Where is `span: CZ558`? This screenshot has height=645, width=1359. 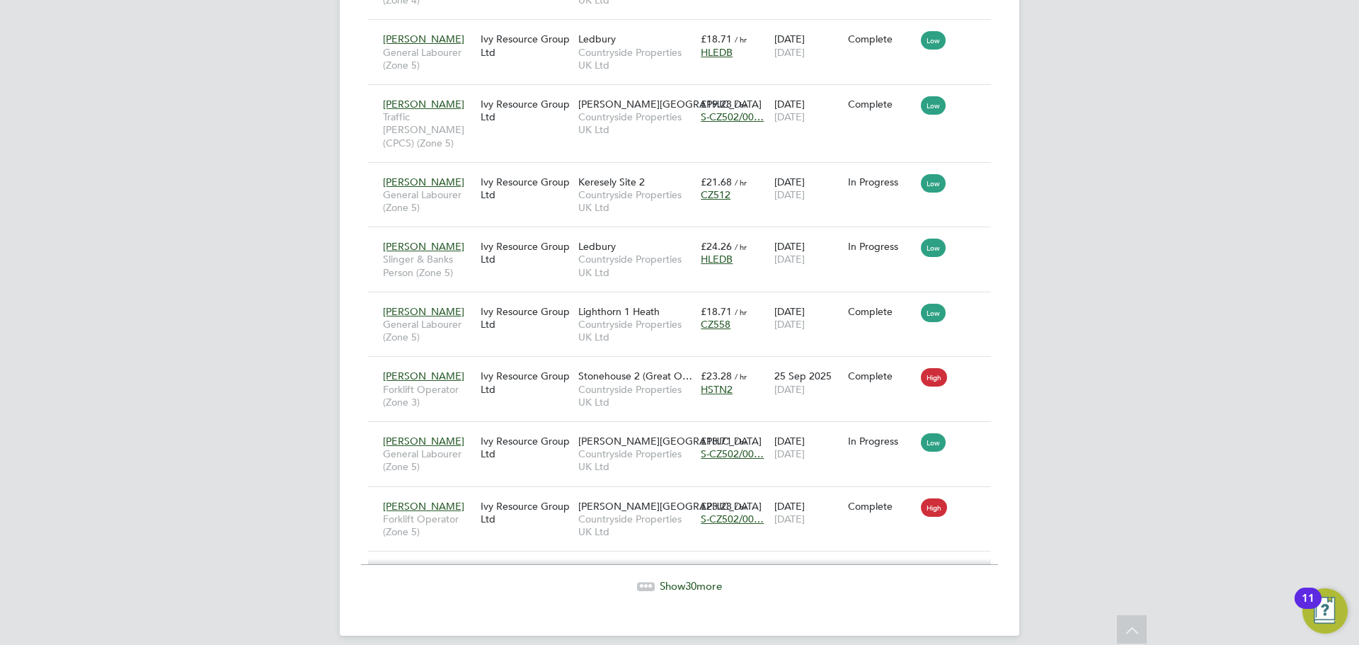
span: CZ558 is located at coordinates (715, 324).